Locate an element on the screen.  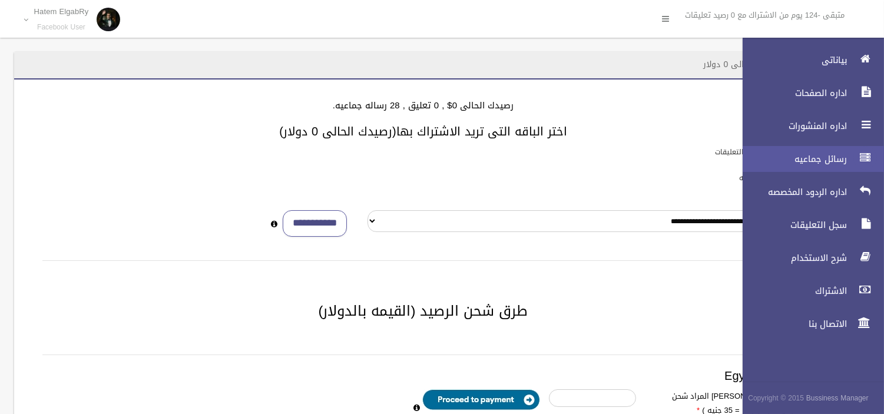
span: اداره المنشورات is located at coordinates (791, 126).